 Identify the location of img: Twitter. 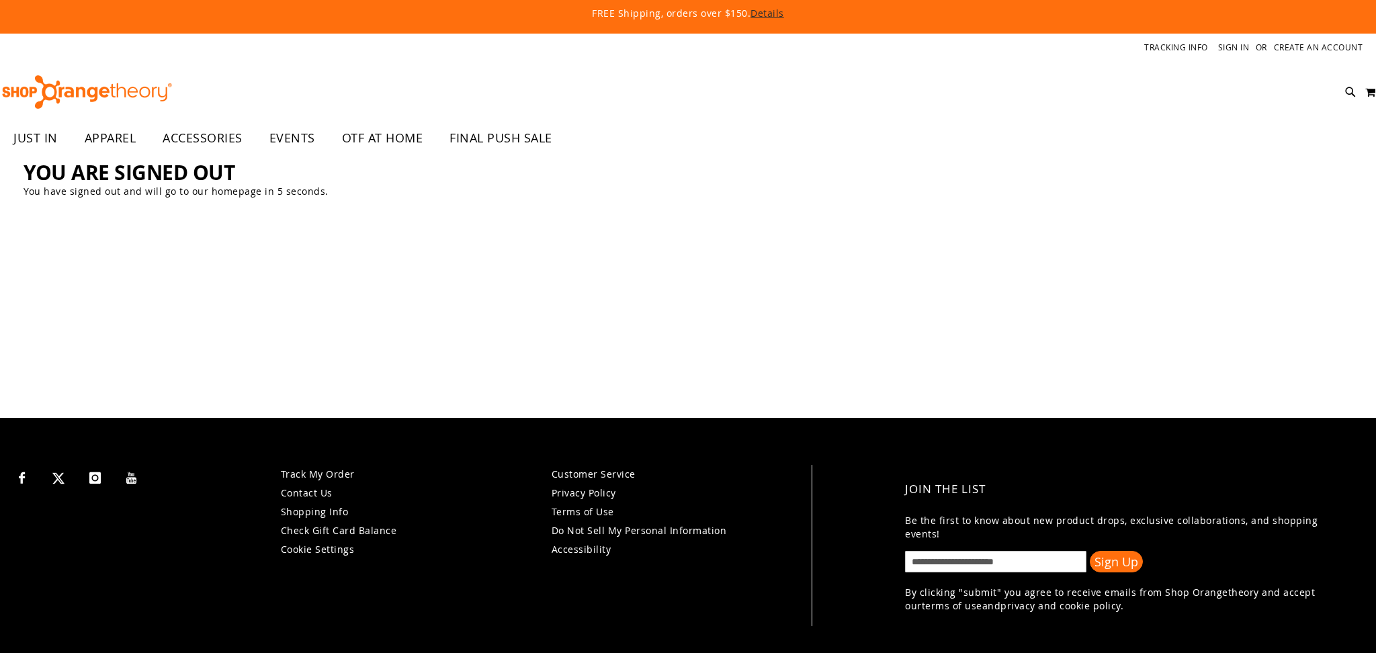
(58, 479).